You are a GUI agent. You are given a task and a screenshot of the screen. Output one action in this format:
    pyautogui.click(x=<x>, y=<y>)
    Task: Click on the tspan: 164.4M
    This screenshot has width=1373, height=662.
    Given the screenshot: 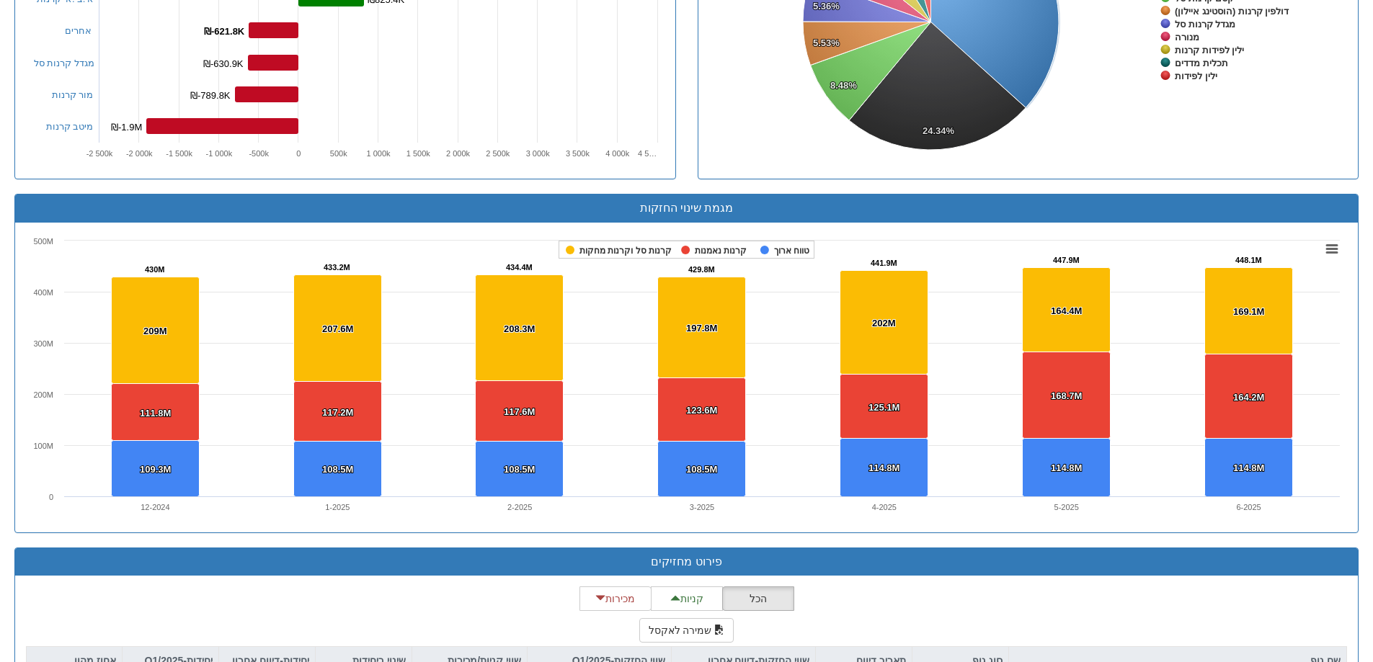 What is the action you would take?
    pyautogui.click(x=1066, y=311)
    